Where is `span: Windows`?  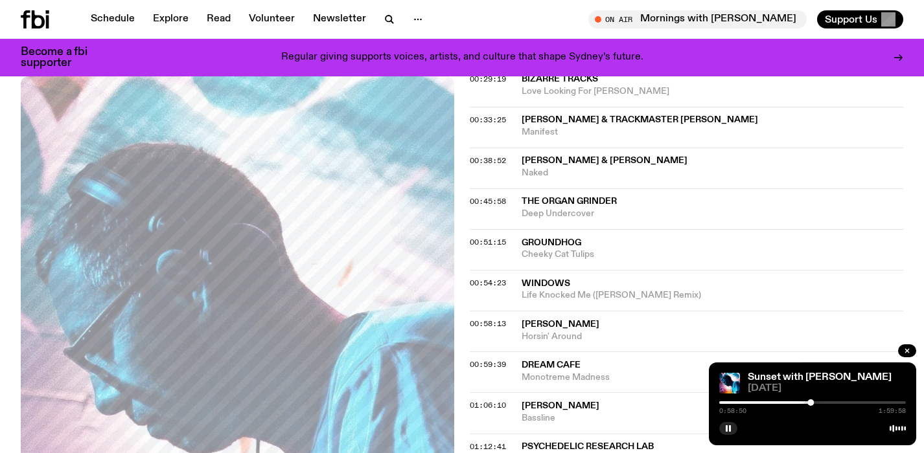 span: Windows is located at coordinates (545, 284).